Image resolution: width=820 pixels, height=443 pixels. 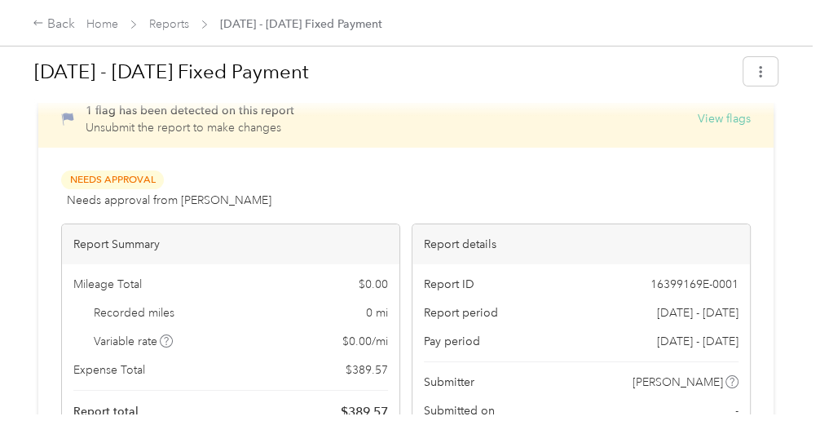 I want to click on span: Recorded miles, so click(x=134, y=312).